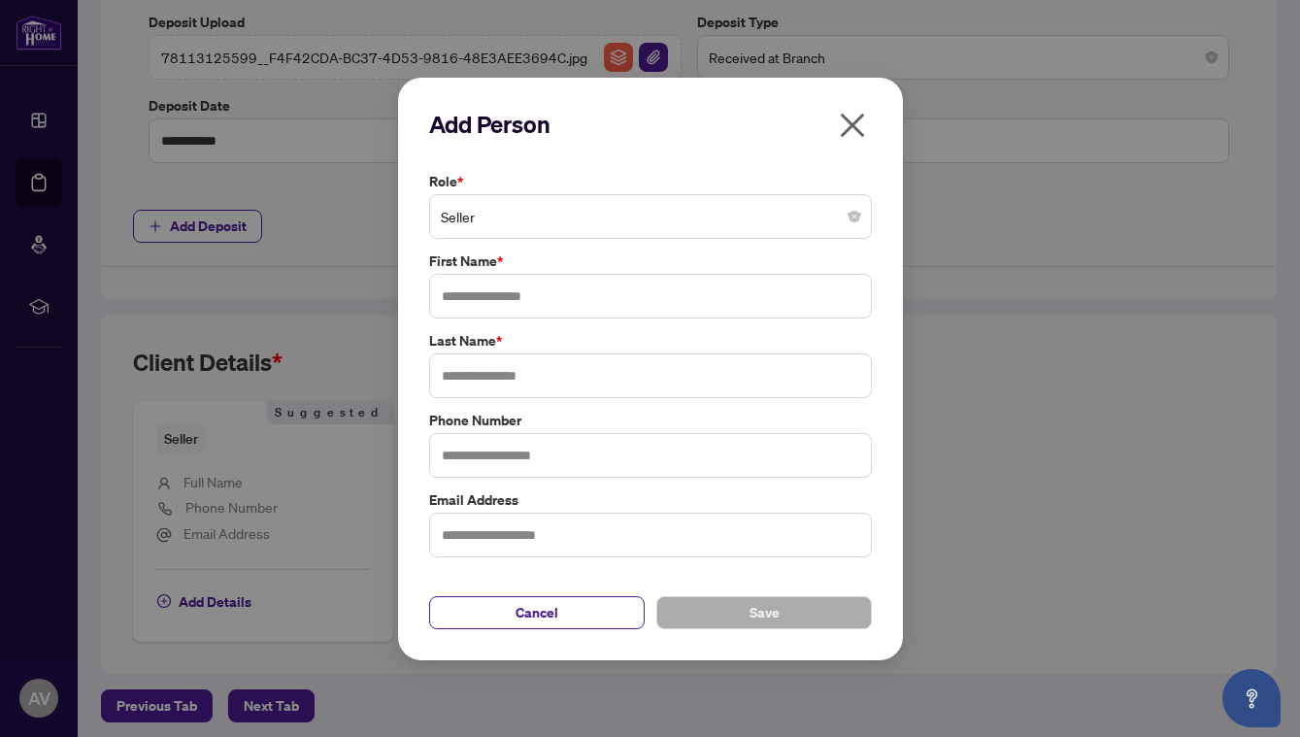 The image size is (1300, 737). What do you see at coordinates (1251, 698) in the screenshot?
I see `button: Open asap` at bounding box center [1251, 698].